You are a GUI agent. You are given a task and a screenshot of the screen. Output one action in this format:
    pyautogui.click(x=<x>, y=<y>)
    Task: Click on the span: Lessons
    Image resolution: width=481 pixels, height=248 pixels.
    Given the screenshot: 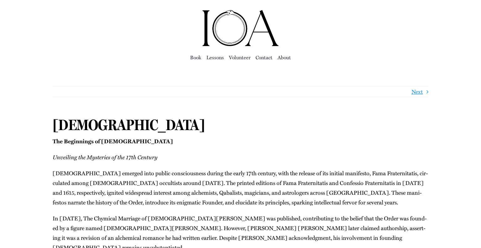 What is the action you would take?
    pyautogui.click(x=215, y=57)
    